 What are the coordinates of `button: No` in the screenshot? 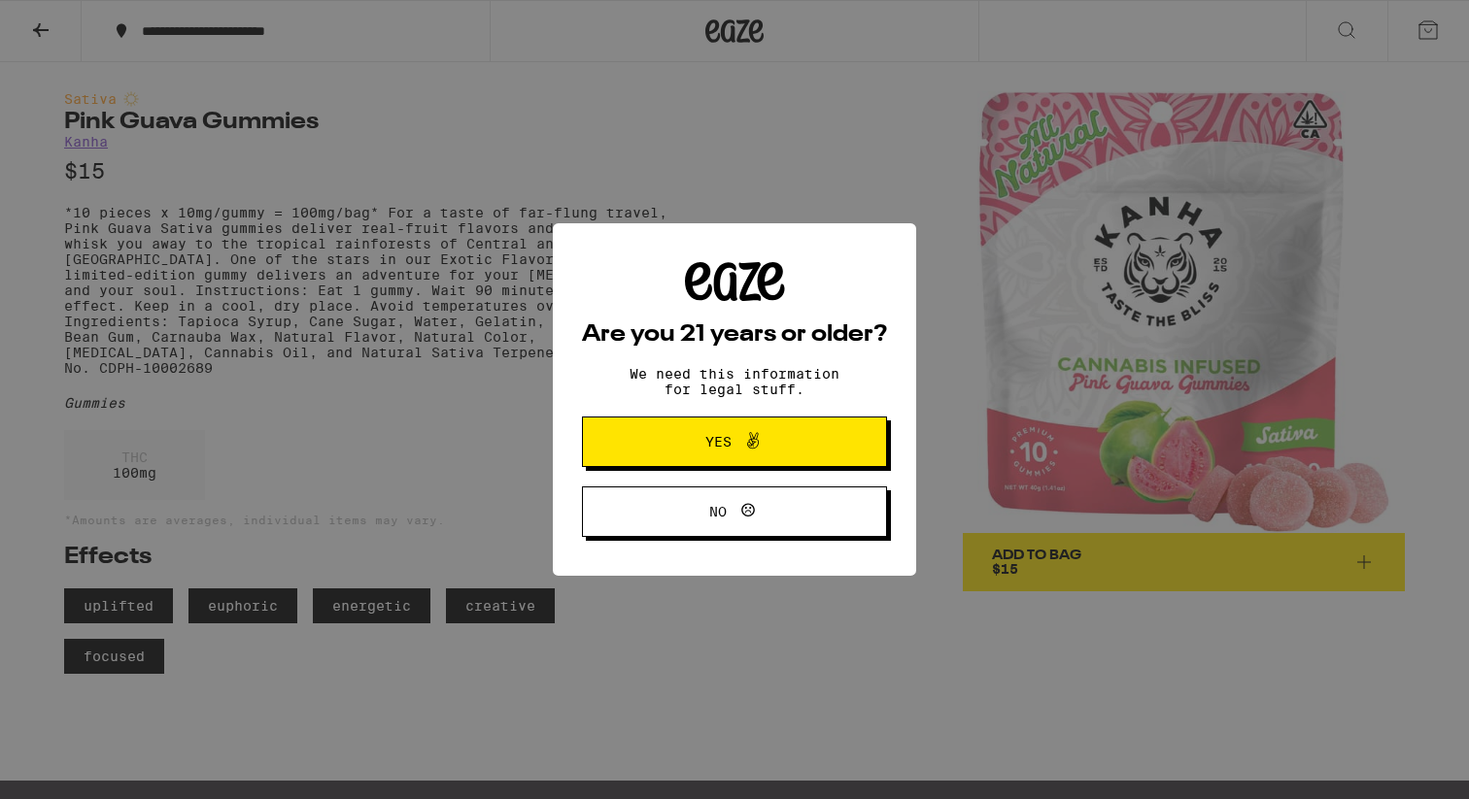 It's located at (734, 512).